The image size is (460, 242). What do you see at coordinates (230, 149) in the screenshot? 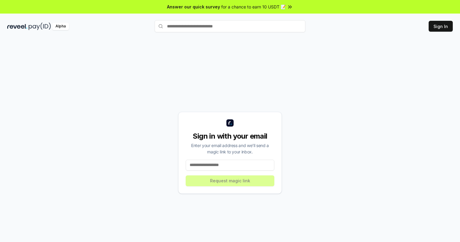
I see `div: Enter your email address and we’ll send a magic link to your inbox.` at bounding box center [230, 149].